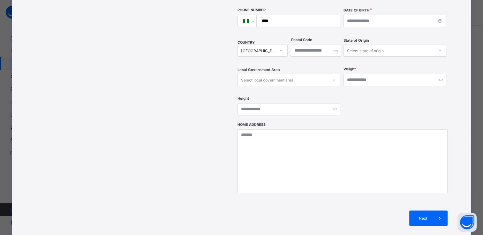 The width and height of the screenshot is (483, 235). Describe the element at coordinates (423, 218) in the screenshot. I see `span: Next` at that location.